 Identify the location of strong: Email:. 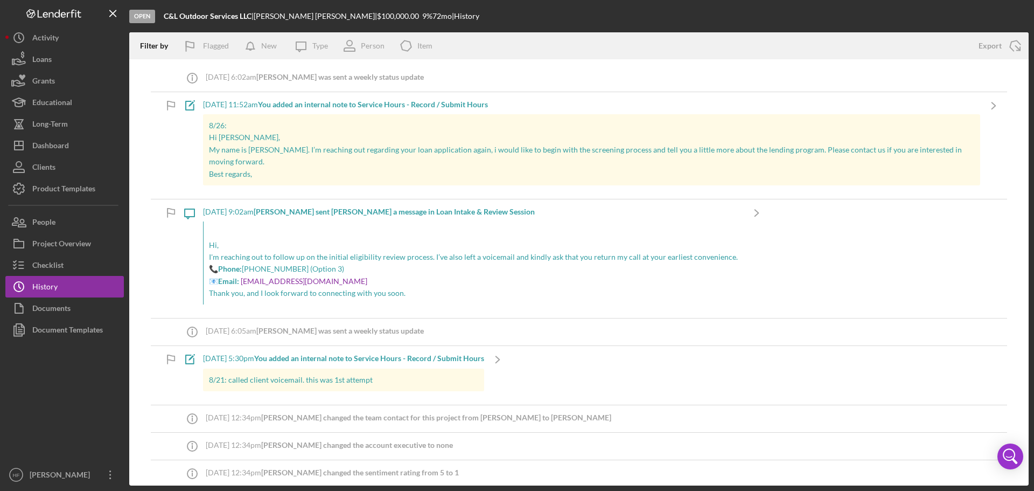
(228, 281).